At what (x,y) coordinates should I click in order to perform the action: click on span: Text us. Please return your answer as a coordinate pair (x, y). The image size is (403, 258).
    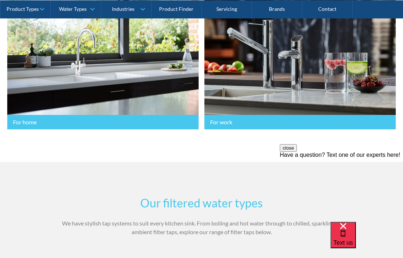
    Looking at the image, I should click on (13, 21).